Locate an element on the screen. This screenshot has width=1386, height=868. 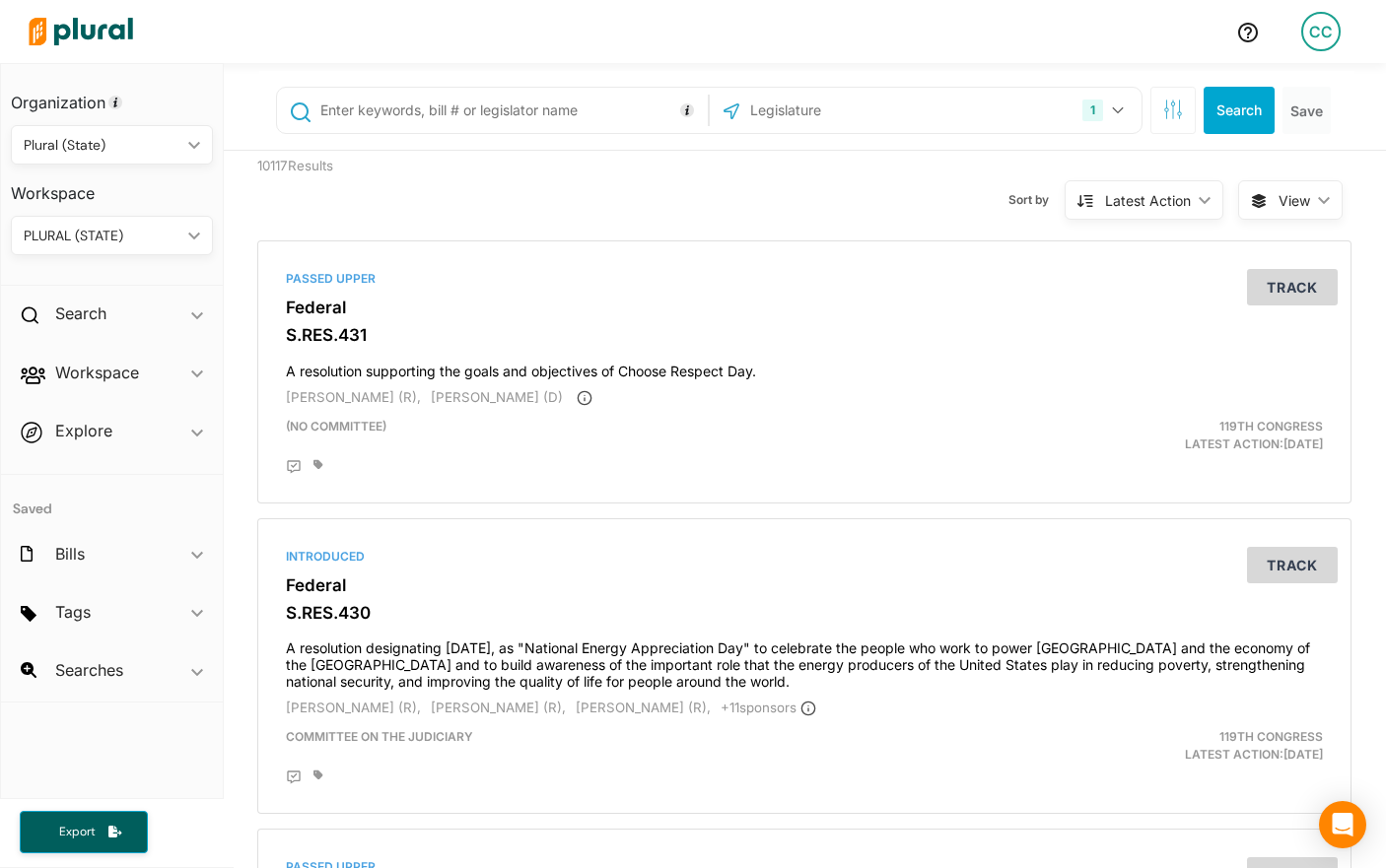
span: Search Filters is located at coordinates (1174, 108).